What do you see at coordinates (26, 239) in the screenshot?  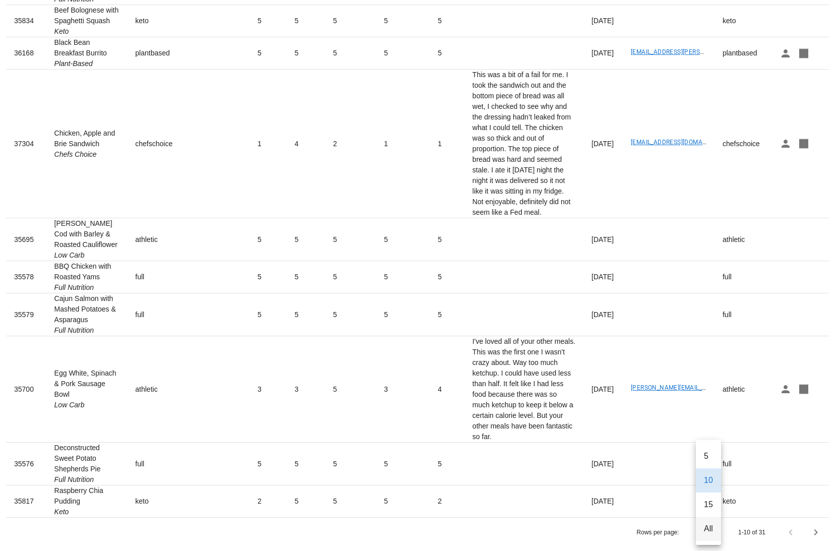 I see `td: 35695` at bounding box center [26, 239].